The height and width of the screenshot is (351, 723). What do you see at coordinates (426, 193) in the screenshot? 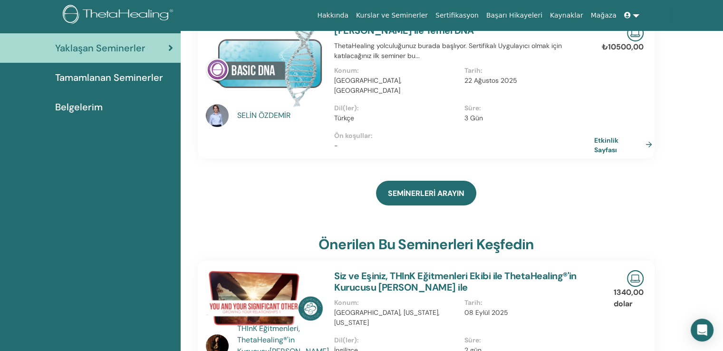
I see `font: SEMİNERLERİ ARAYIN` at bounding box center [426, 193].